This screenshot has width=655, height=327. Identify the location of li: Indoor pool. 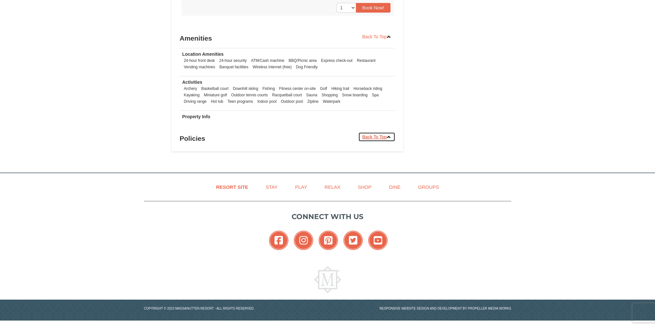
(267, 101).